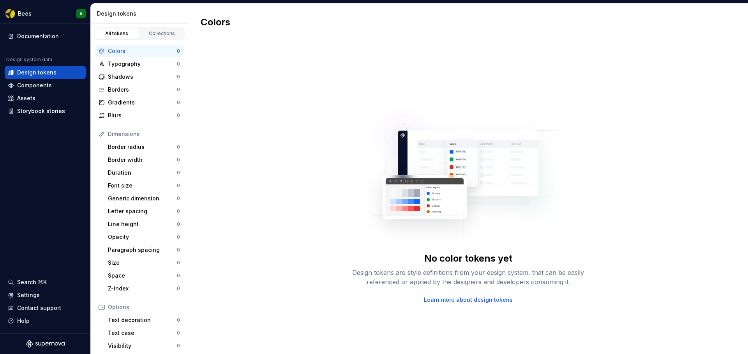  Describe the element at coordinates (144, 320) in the screenshot. I see `a: Text decoration0` at that location.